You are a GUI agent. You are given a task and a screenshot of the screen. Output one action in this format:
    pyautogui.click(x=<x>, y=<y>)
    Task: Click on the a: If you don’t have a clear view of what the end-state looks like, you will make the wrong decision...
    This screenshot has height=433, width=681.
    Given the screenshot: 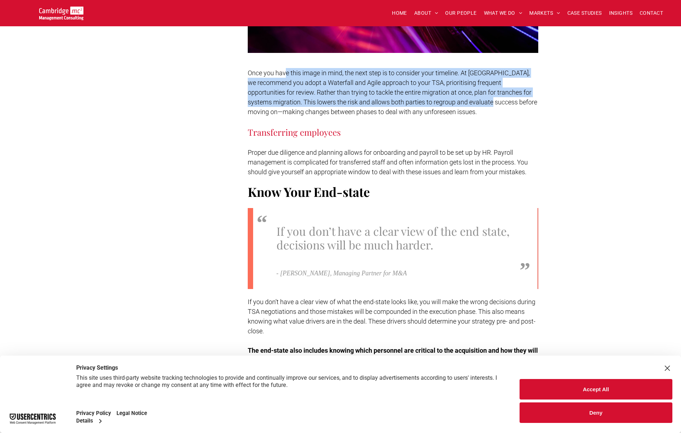 What is the action you would take?
    pyautogui.click(x=392, y=316)
    